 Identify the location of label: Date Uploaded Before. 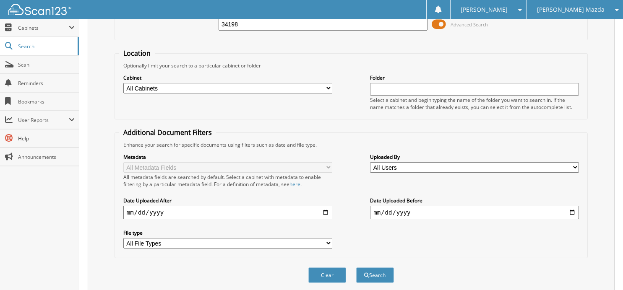
(474, 200).